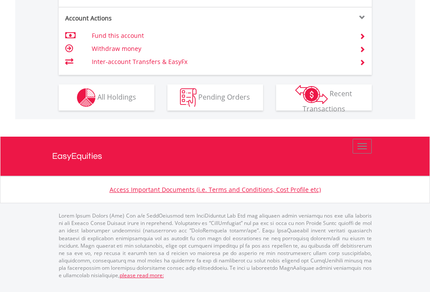 This screenshot has height=292, width=430. I want to click on a: Access Important Documents (i.e. Terms and Conditions, Cost Profile etc), so click(215, 189).